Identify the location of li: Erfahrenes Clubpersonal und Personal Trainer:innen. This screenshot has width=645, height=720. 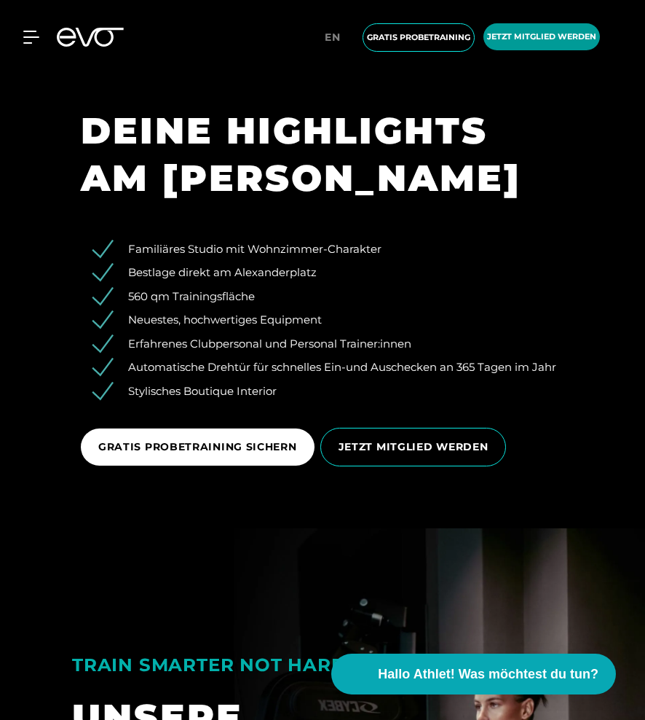
(334, 344).